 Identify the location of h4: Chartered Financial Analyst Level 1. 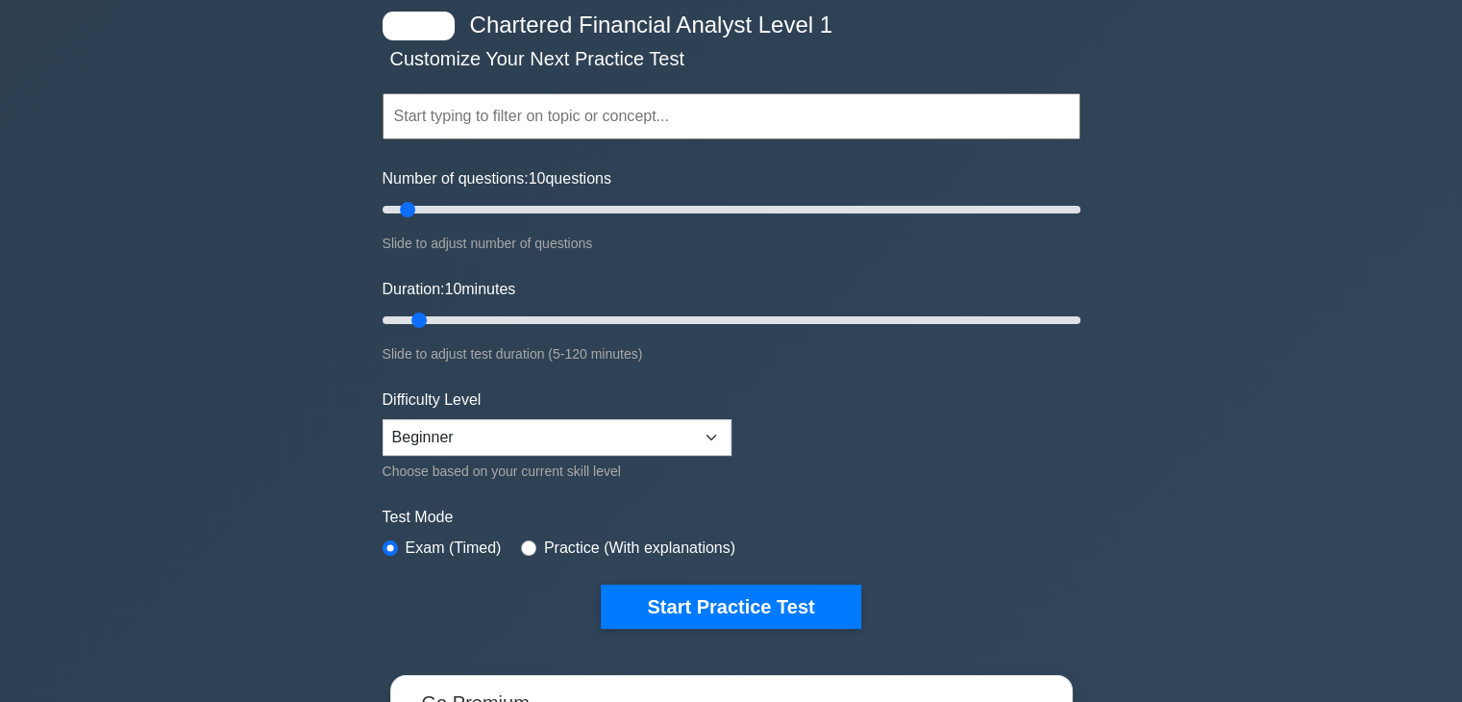
(724, 25).